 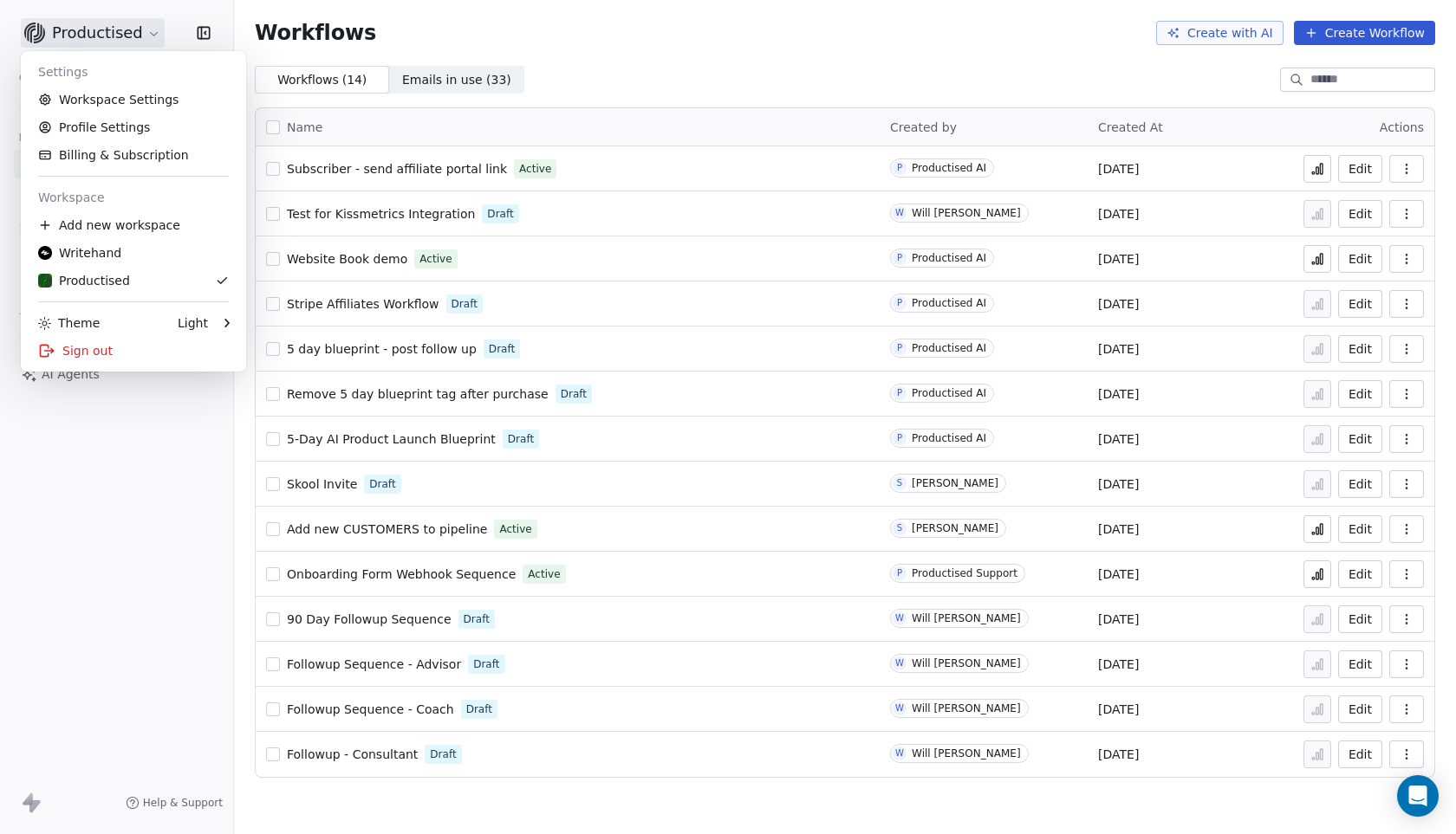 What do you see at coordinates (133, 100) in the screenshot?
I see `a: Workspace Settings` at bounding box center [133, 100].